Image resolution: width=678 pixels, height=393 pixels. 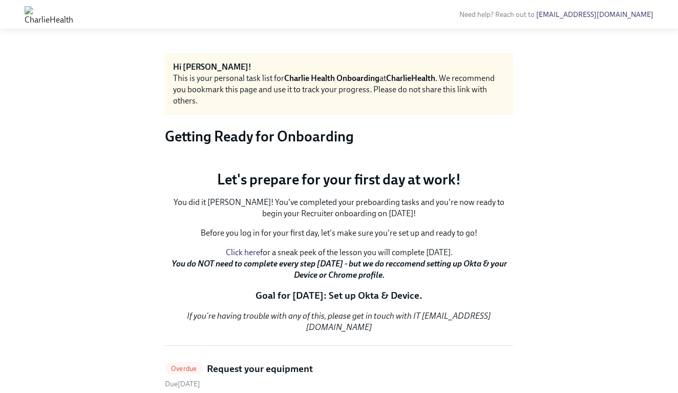 What do you see at coordinates (339, 233) in the screenshot?
I see `p: Before you log in for your first day, let's make sure you're set up and ready to go!` at bounding box center [339, 233].